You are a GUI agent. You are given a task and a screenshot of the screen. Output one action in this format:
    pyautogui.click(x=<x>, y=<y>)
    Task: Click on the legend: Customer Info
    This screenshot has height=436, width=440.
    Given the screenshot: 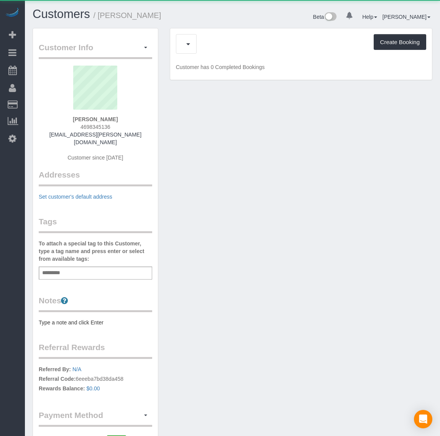 What is the action you would take?
    pyautogui.click(x=95, y=50)
    